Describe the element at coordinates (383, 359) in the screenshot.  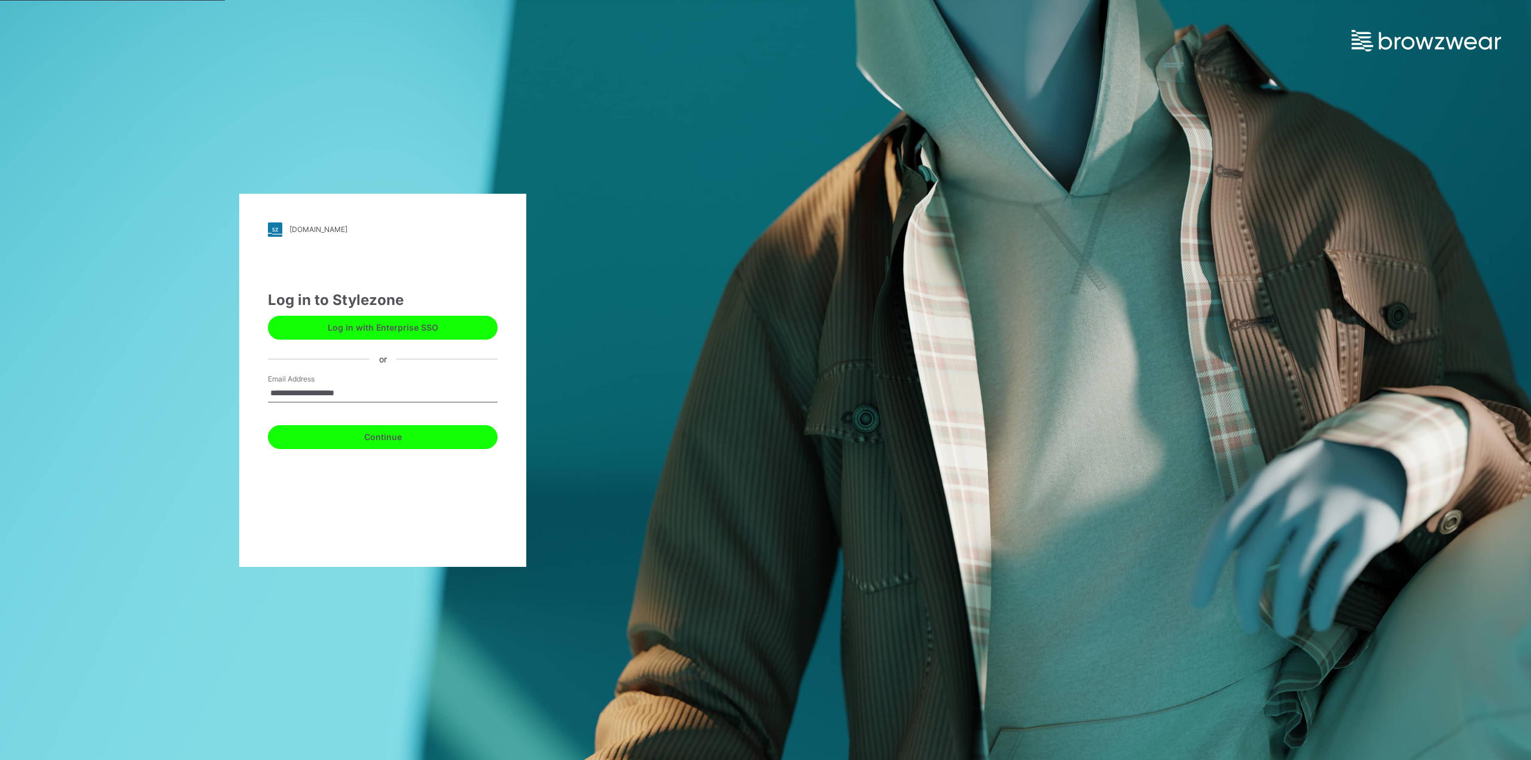
I see `div: or` at that location.